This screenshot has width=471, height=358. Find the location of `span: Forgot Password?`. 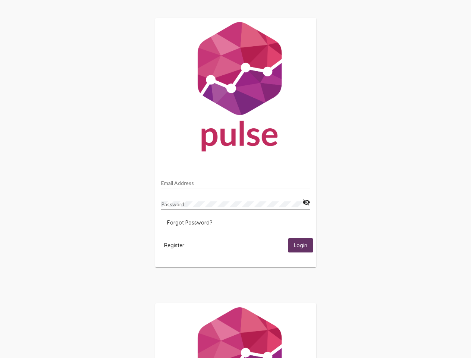

span: Forgot Password? is located at coordinates (190, 223).